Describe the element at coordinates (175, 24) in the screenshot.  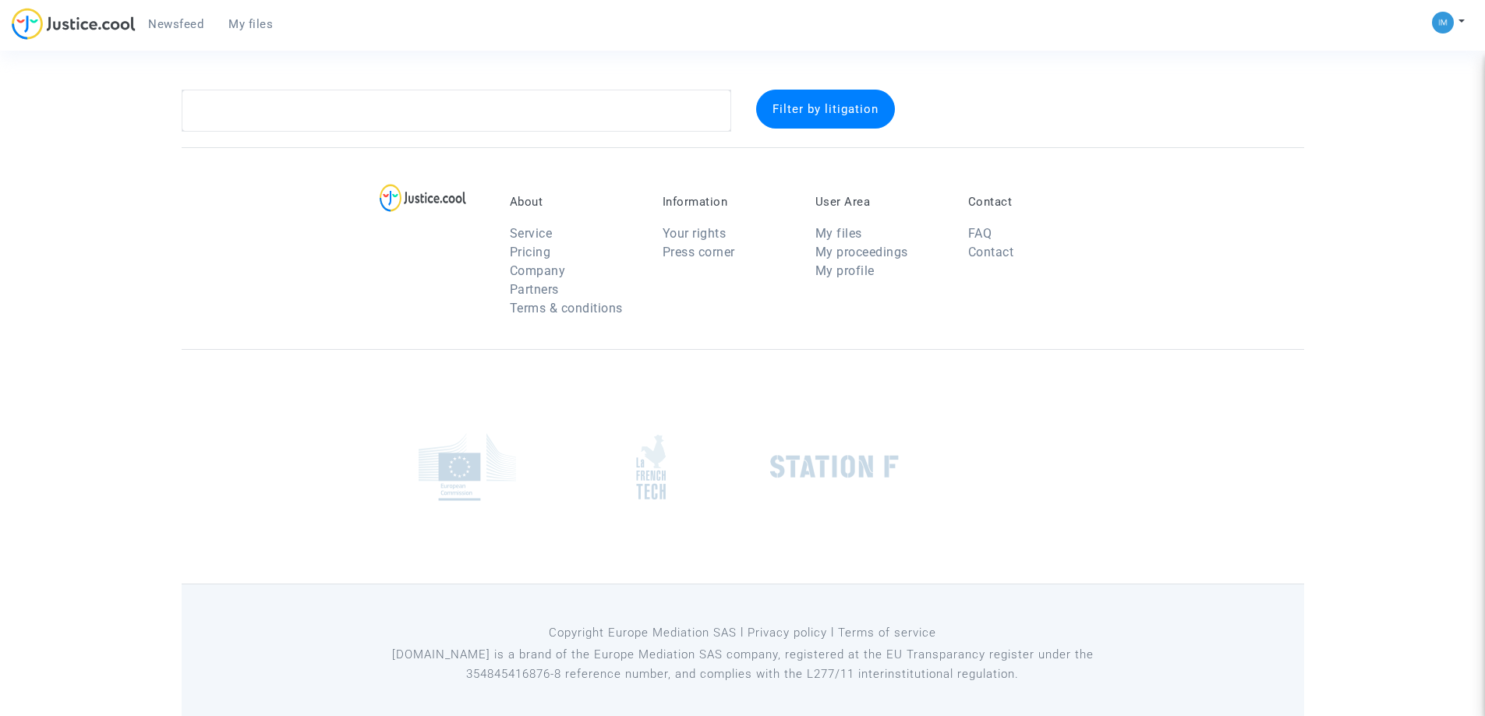
I see `span: Newsfeed` at that location.